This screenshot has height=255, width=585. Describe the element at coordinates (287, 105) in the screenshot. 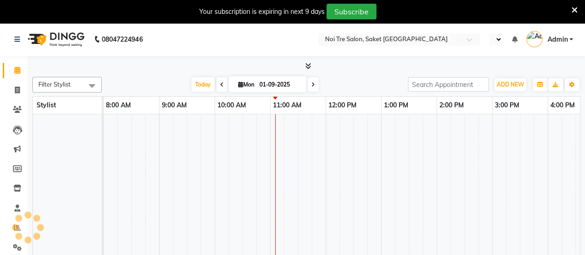

I see `a: 11:00 AM` at that location.